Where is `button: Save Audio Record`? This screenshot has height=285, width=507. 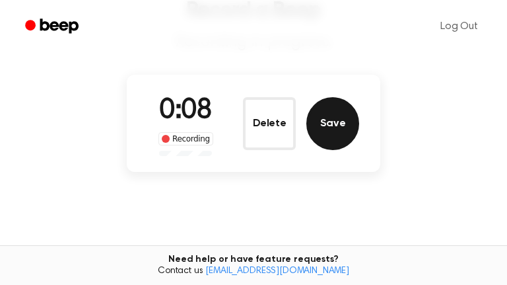 button: Save Audio Record is located at coordinates (333, 124).